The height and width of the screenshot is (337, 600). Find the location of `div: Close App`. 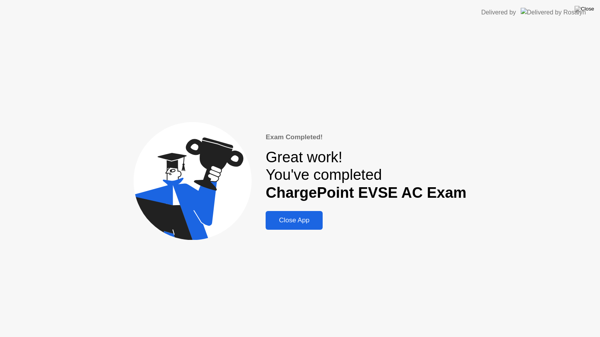

div: Close App is located at coordinates (294, 221).